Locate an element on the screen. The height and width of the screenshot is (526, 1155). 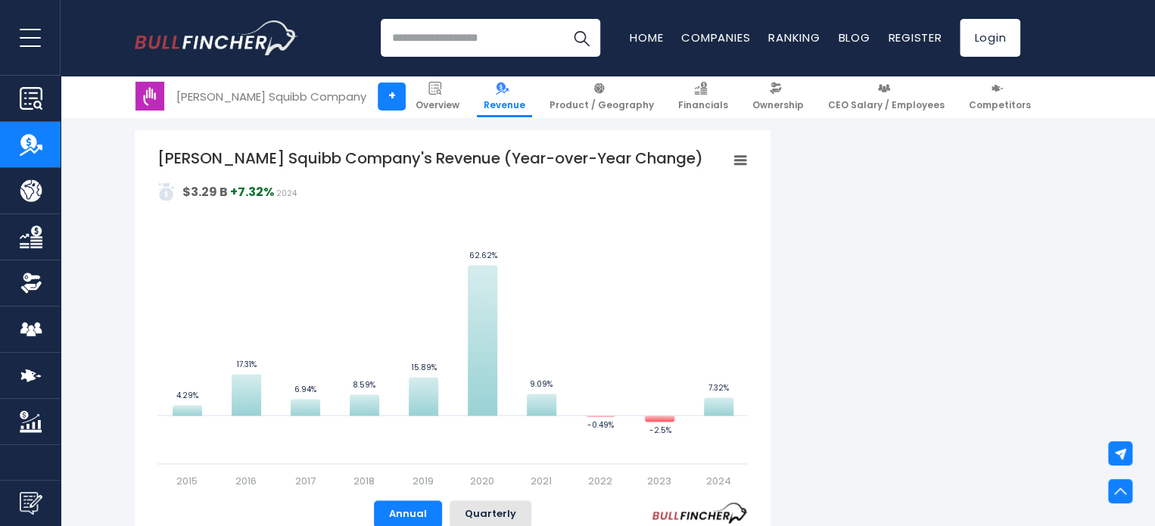
text: 2022 is located at coordinates (600, 480).